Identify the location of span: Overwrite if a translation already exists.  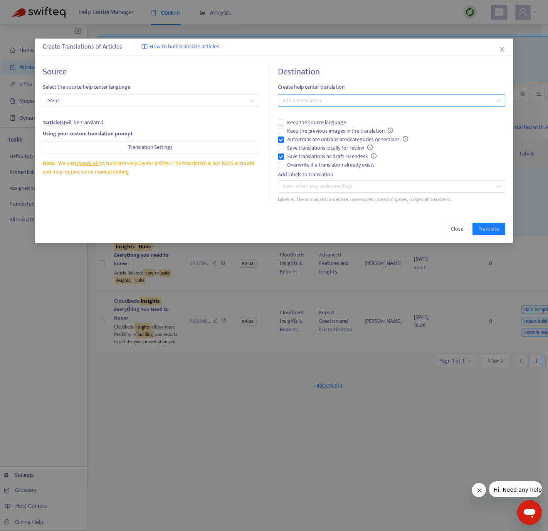
(331, 165).